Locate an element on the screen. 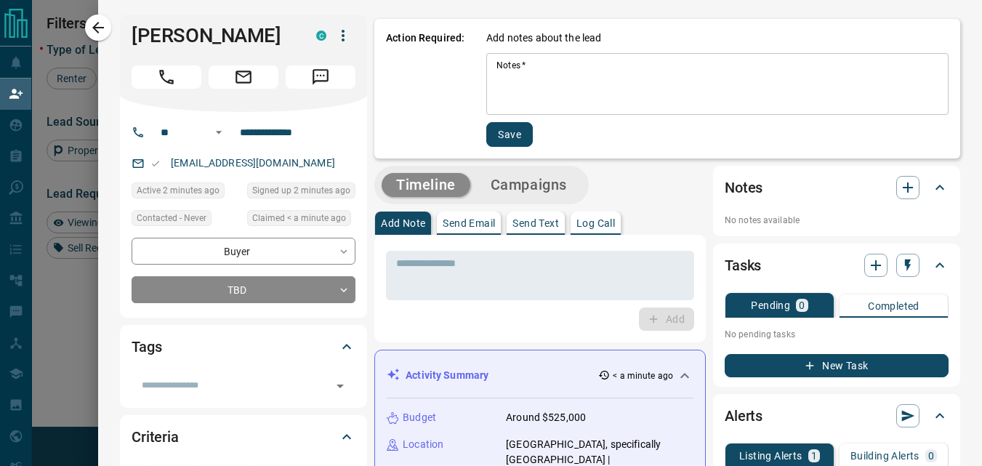 The height and width of the screenshot is (466, 982). div: condos.ca is located at coordinates (321, 36).